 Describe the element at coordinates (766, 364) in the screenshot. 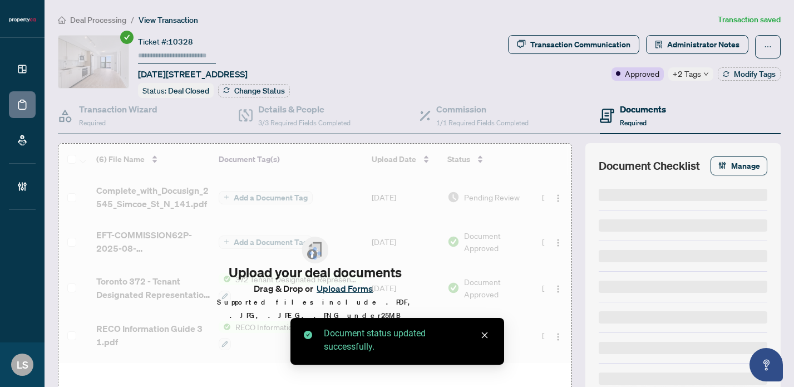

I see `button: Open asap` at that location.